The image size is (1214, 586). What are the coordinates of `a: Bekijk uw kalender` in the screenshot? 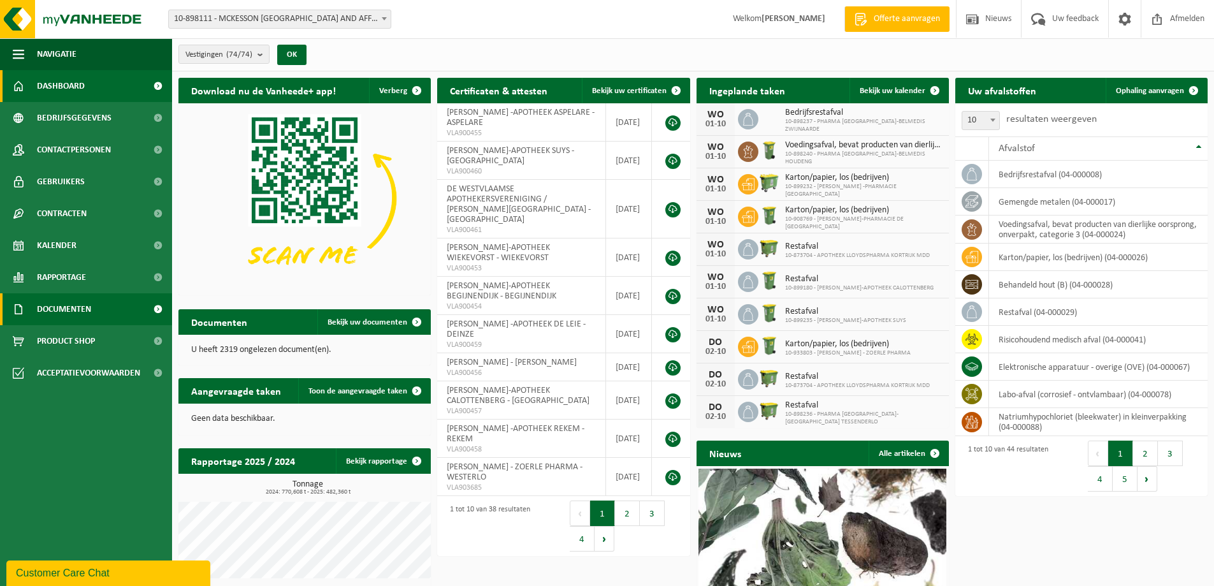 It's located at (899, 91).